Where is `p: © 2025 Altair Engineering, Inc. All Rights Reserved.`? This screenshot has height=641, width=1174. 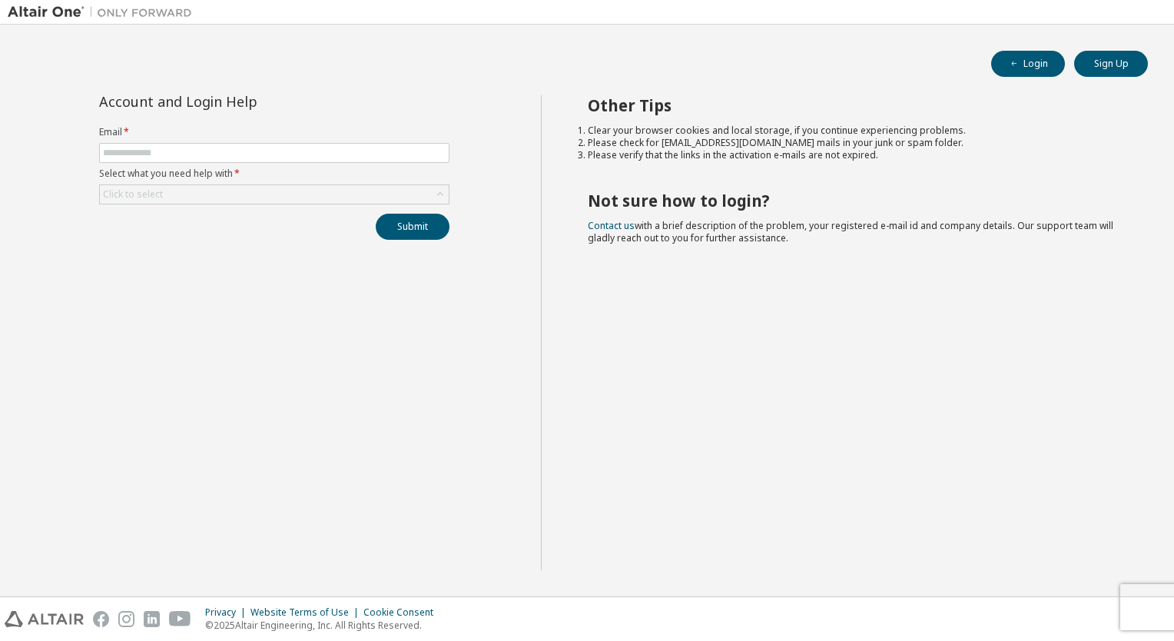 p: © 2025 Altair Engineering, Inc. All Rights Reserved. is located at coordinates (323, 625).